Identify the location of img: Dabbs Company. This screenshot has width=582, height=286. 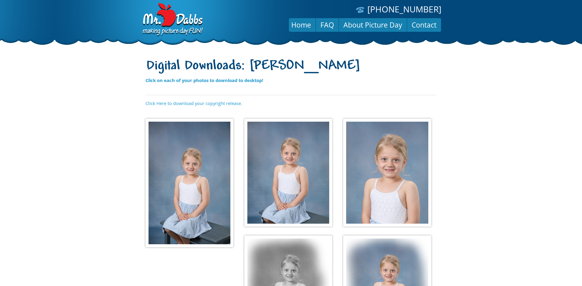
(172, 20).